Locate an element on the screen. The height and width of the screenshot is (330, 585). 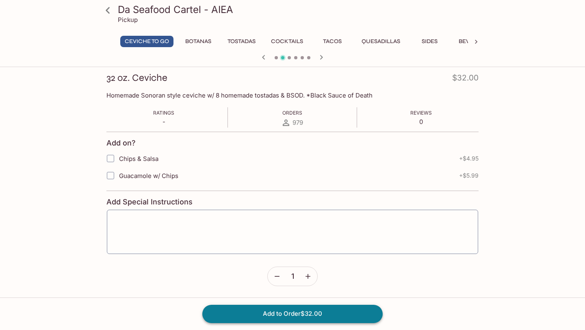
span: 1 is located at coordinates (292, 276).